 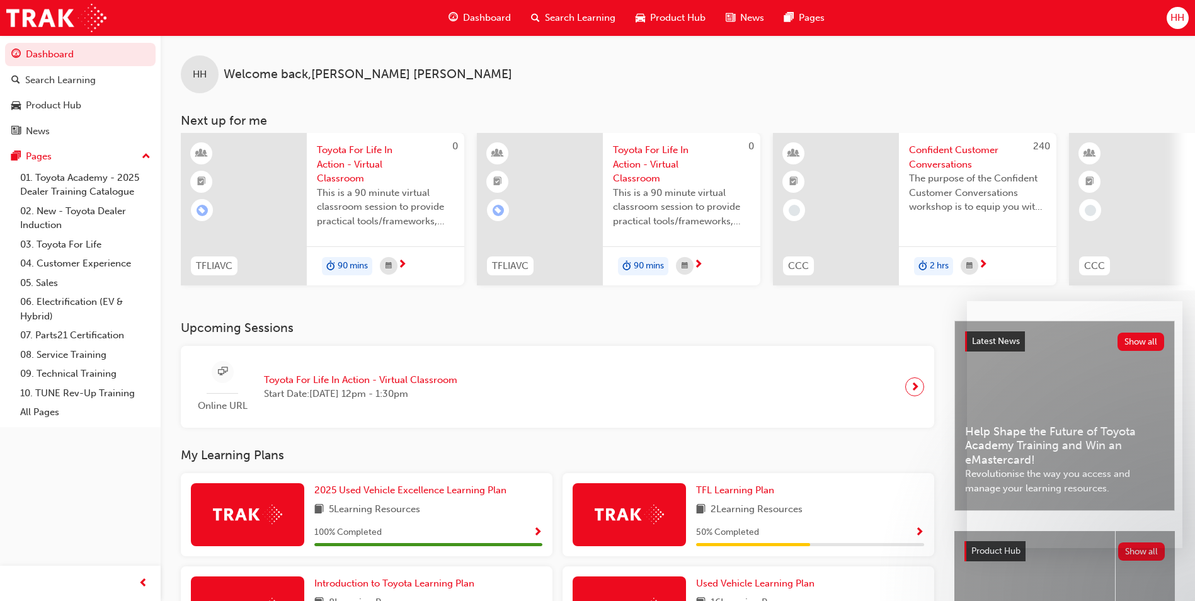 What do you see at coordinates (678, 120) in the screenshot?
I see `h3: Next up for me` at bounding box center [678, 120].